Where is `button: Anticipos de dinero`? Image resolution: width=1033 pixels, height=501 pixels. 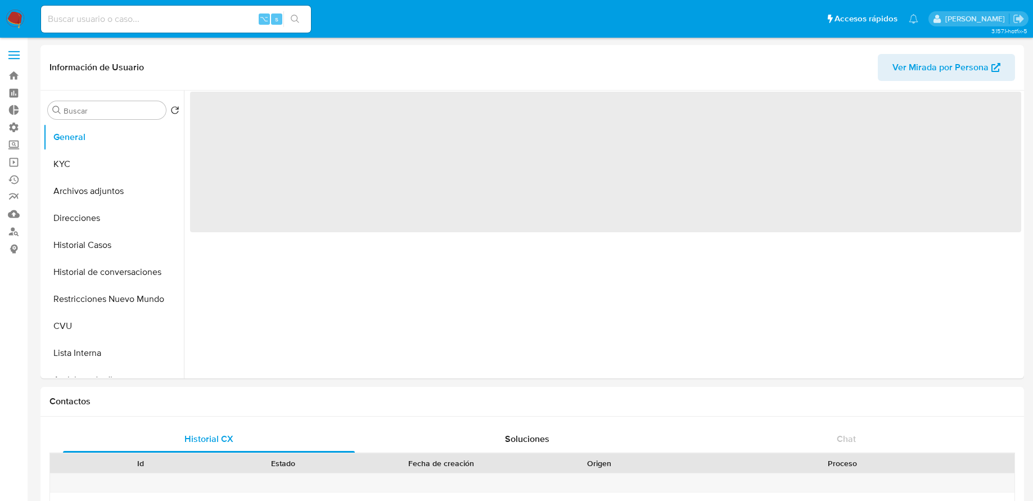
button: Anticipos de dinero is located at coordinates (114, 380).